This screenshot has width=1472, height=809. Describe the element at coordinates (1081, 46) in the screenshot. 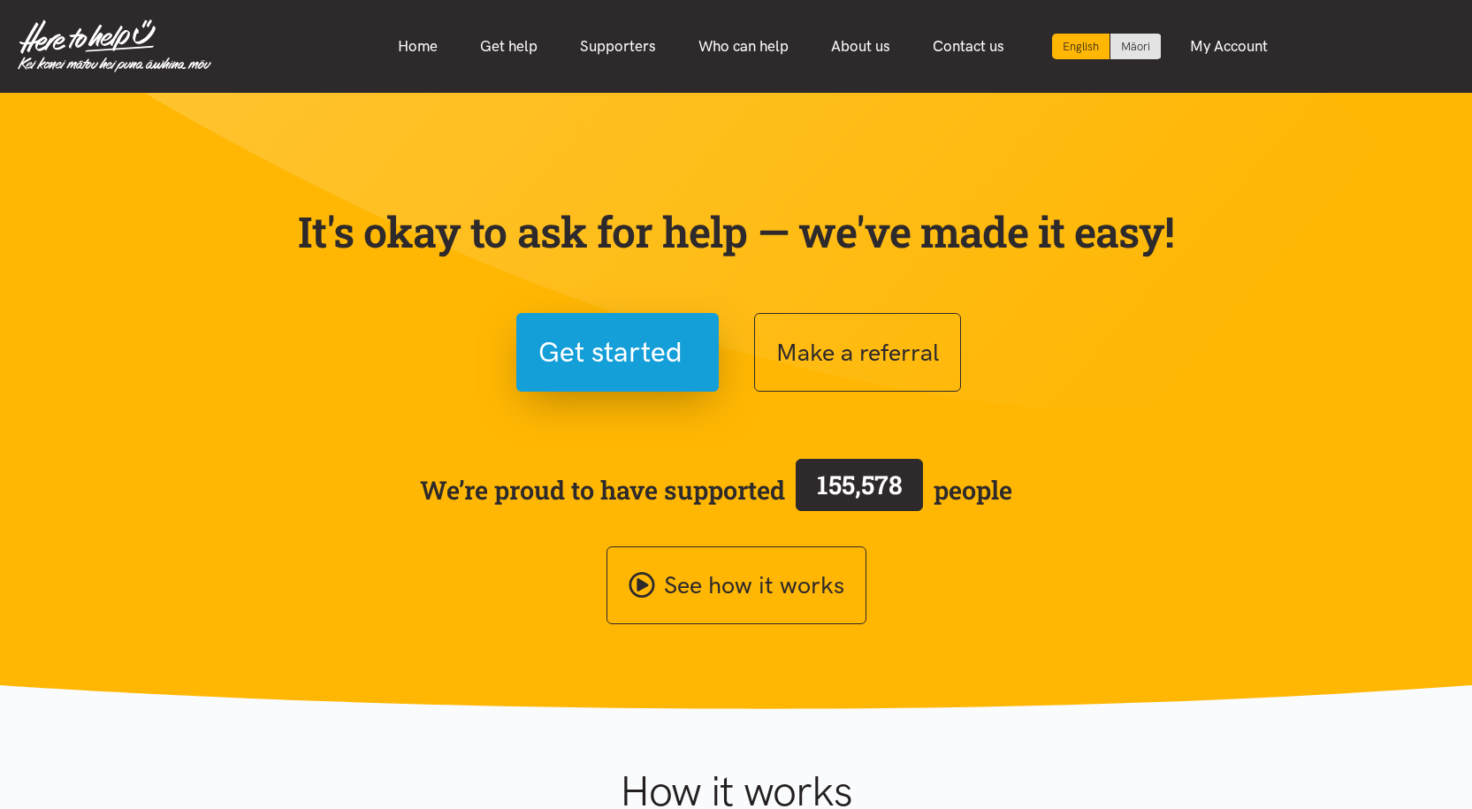

I see `div: Current language` at that location.